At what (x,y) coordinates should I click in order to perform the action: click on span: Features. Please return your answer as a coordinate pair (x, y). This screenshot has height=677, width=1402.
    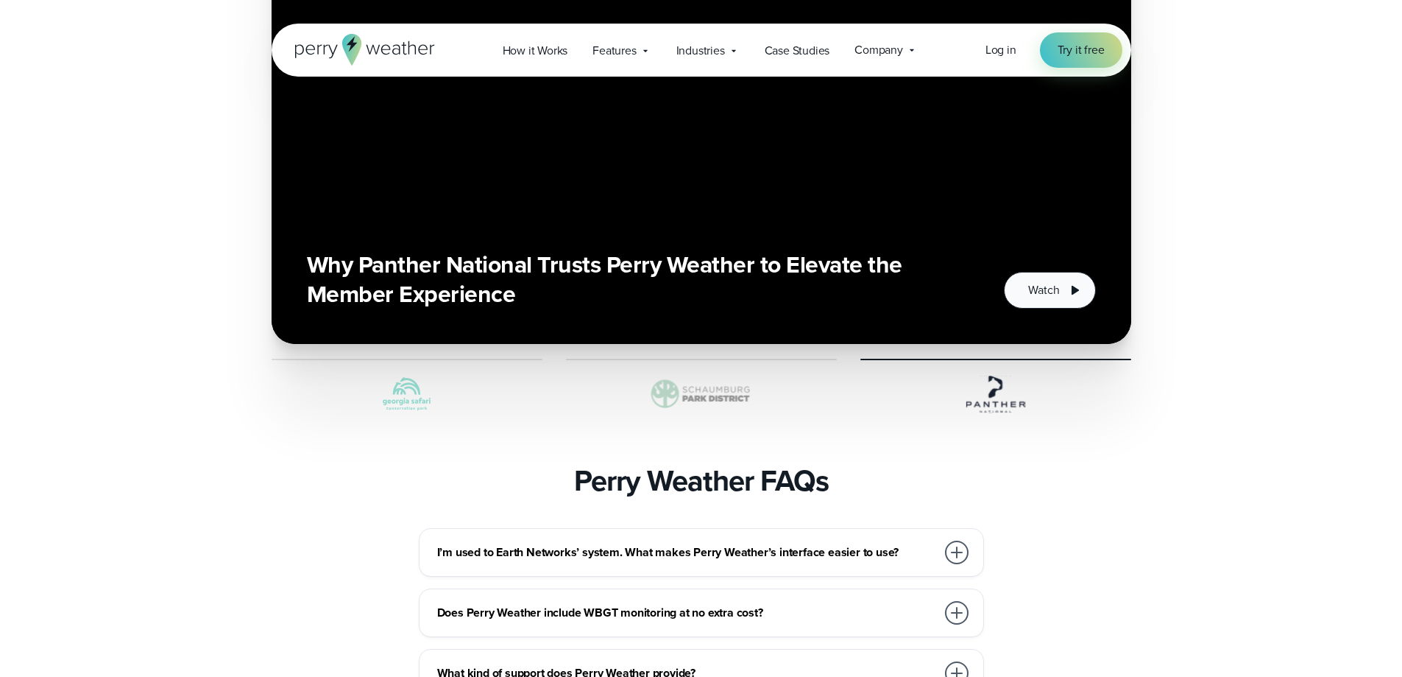
    Looking at the image, I should click on (614, 51).